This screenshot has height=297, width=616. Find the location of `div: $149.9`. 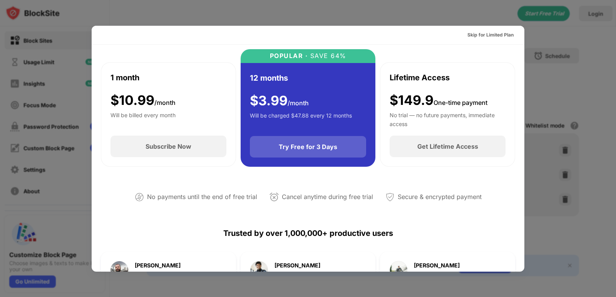

div: $149.9 is located at coordinates (438, 100).